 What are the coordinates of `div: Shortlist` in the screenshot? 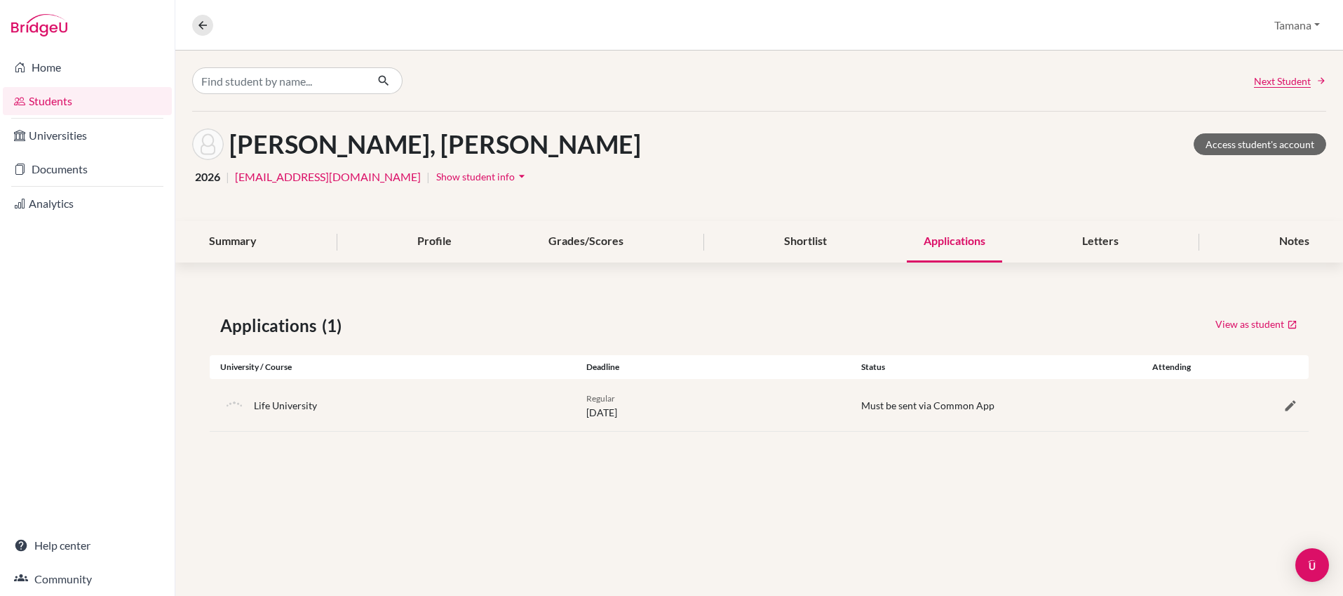 It's located at (805, 241).